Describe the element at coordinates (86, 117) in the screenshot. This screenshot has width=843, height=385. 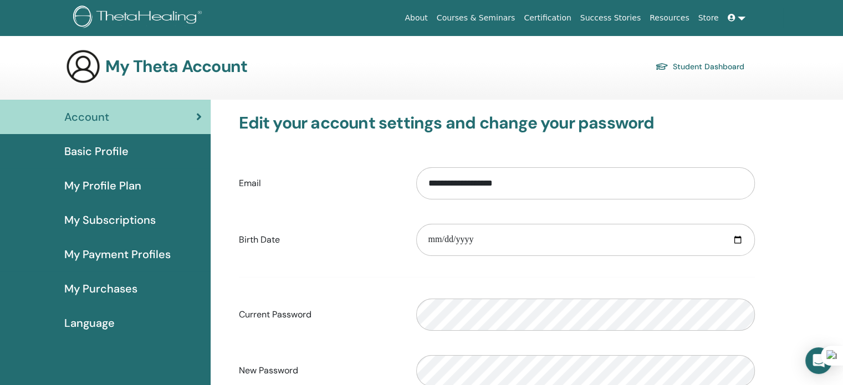
I see `span: Account` at that location.